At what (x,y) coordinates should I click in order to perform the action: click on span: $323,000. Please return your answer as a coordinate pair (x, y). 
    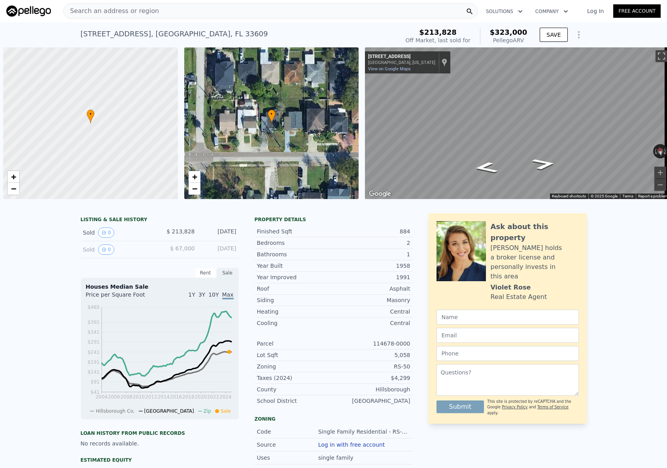
    Looking at the image, I should click on (508, 32).